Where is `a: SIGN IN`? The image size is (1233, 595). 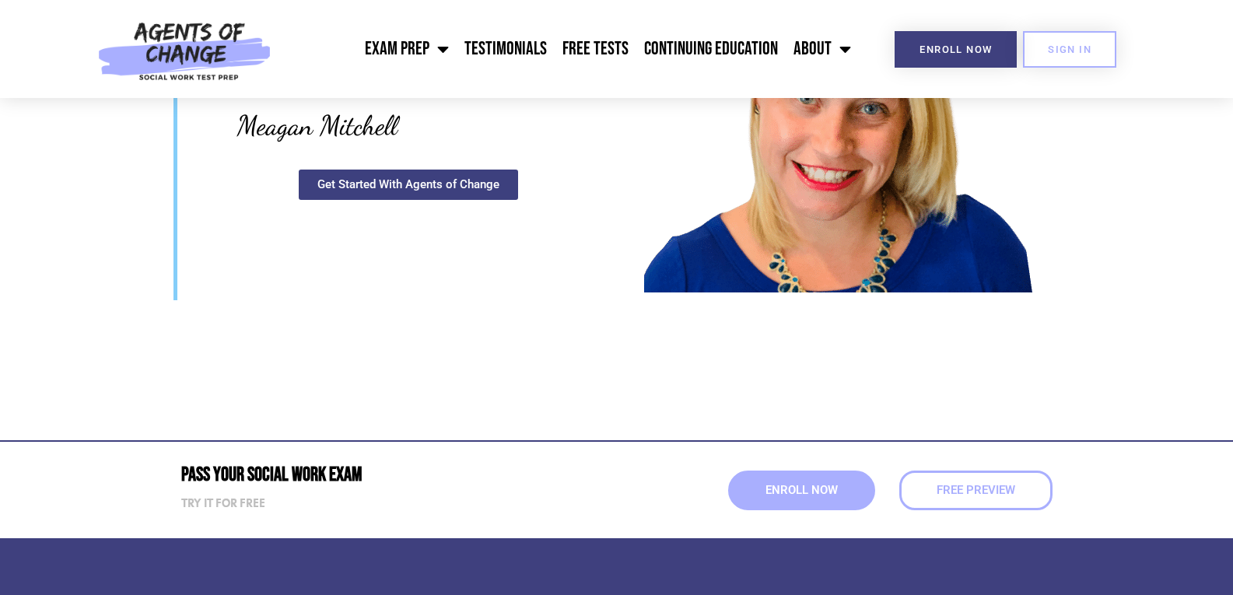 a: SIGN IN is located at coordinates (1070, 49).